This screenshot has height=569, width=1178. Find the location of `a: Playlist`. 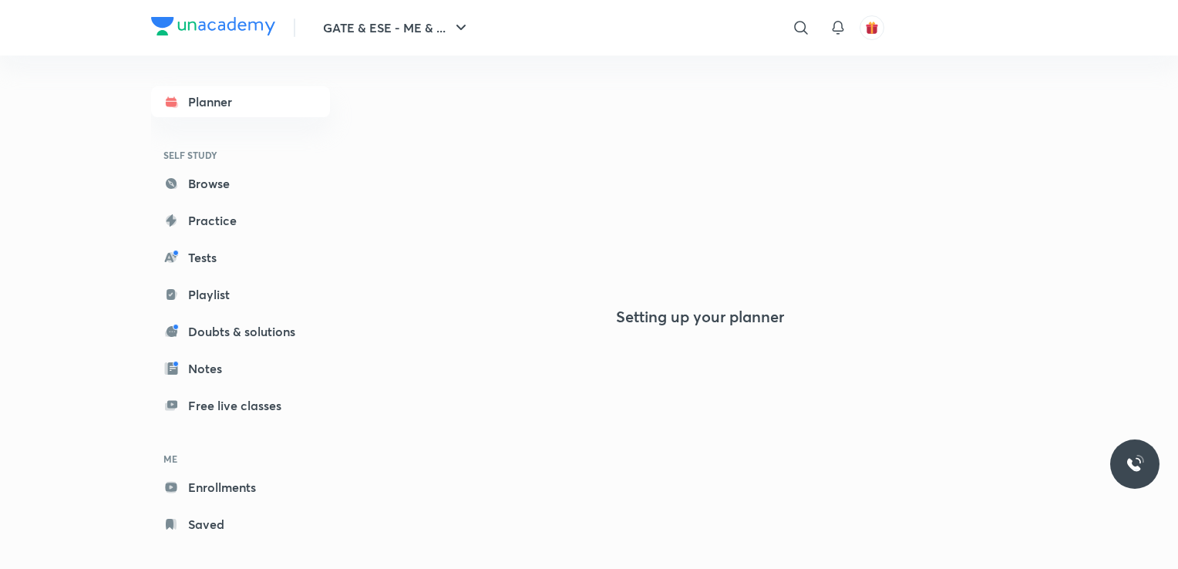

a: Playlist is located at coordinates (240, 294).